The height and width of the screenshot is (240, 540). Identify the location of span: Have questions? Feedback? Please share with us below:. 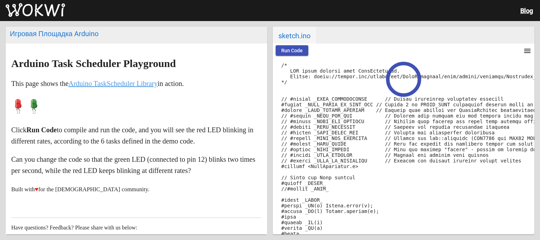
(74, 228).